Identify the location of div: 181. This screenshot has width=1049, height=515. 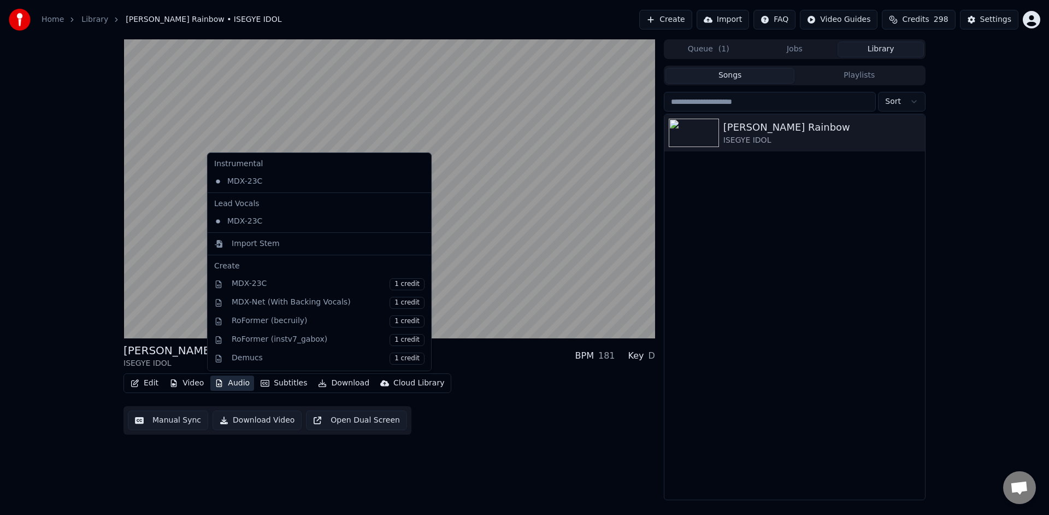
(607, 356).